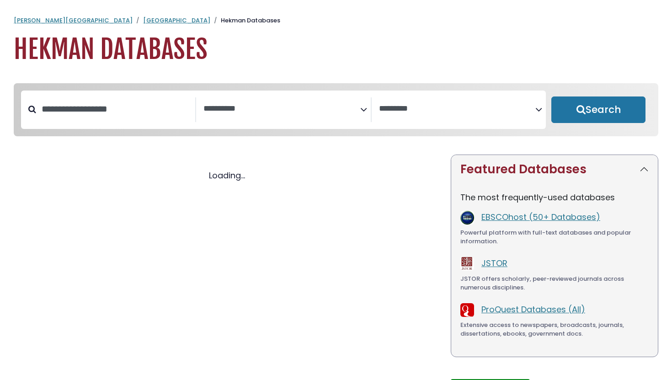 The height and width of the screenshot is (380, 672). What do you see at coordinates (598, 110) in the screenshot?
I see `button: Submit for Search Results` at bounding box center [598, 110].